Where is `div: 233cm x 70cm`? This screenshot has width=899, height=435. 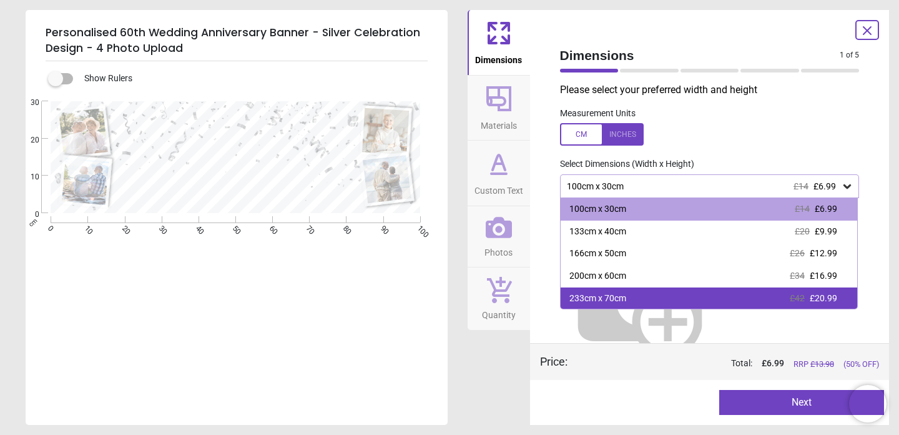 div: 233cm x 70cm is located at coordinates (598, 299).